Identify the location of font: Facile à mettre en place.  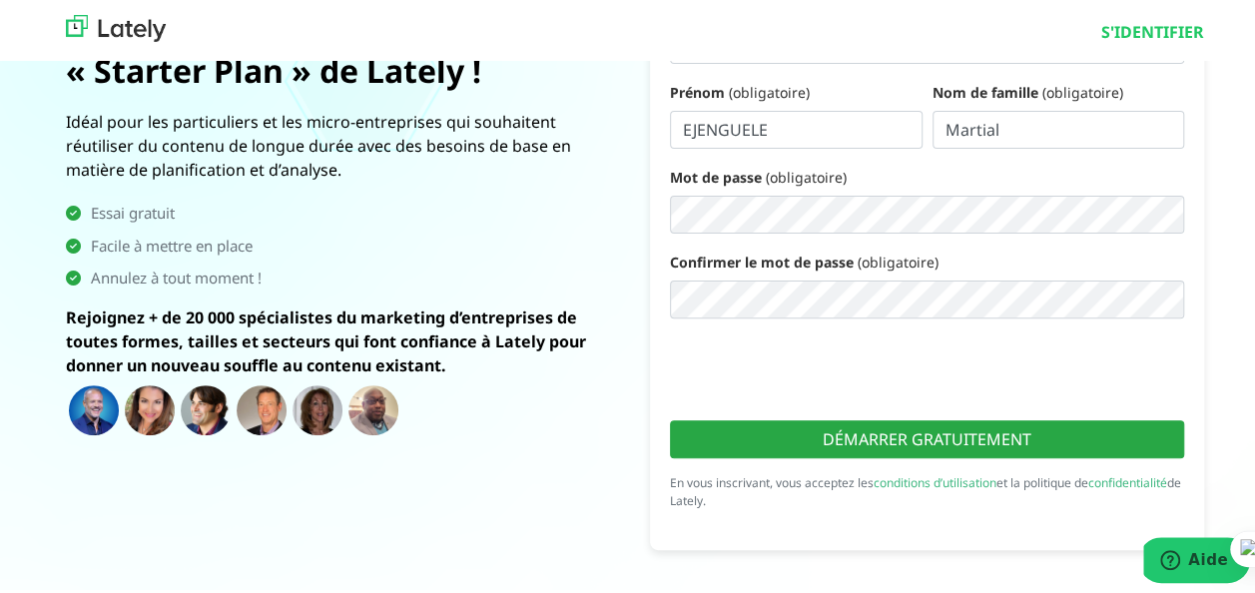
(172, 242).